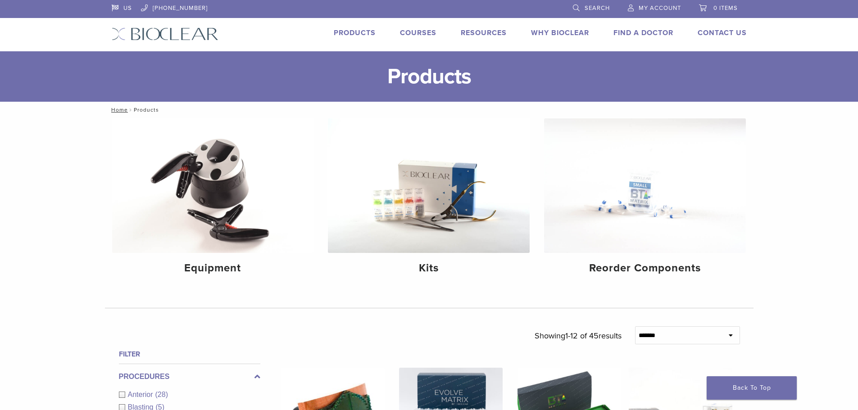 The width and height of the screenshot is (858, 410). Describe the element at coordinates (213, 186) in the screenshot. I see `img: Equipment` at that location.